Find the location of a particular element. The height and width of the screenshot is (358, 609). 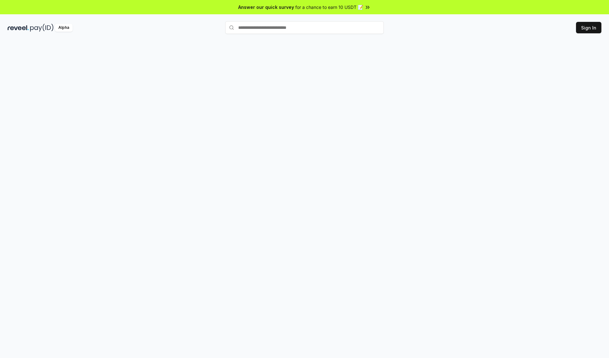

img: reveel_dark is located at coordinates (18, 28).